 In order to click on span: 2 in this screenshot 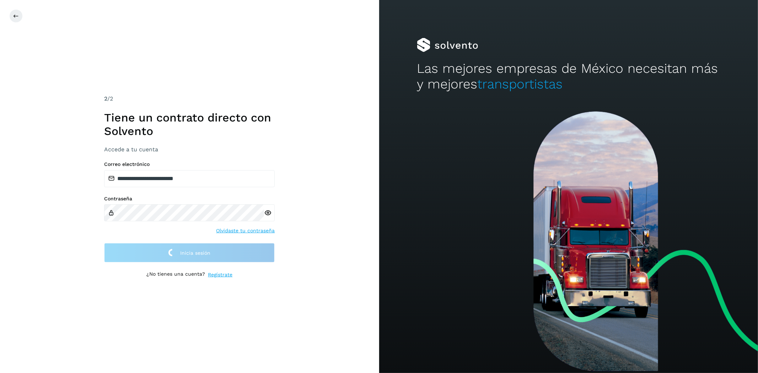, I will do `click(106, 98)`.